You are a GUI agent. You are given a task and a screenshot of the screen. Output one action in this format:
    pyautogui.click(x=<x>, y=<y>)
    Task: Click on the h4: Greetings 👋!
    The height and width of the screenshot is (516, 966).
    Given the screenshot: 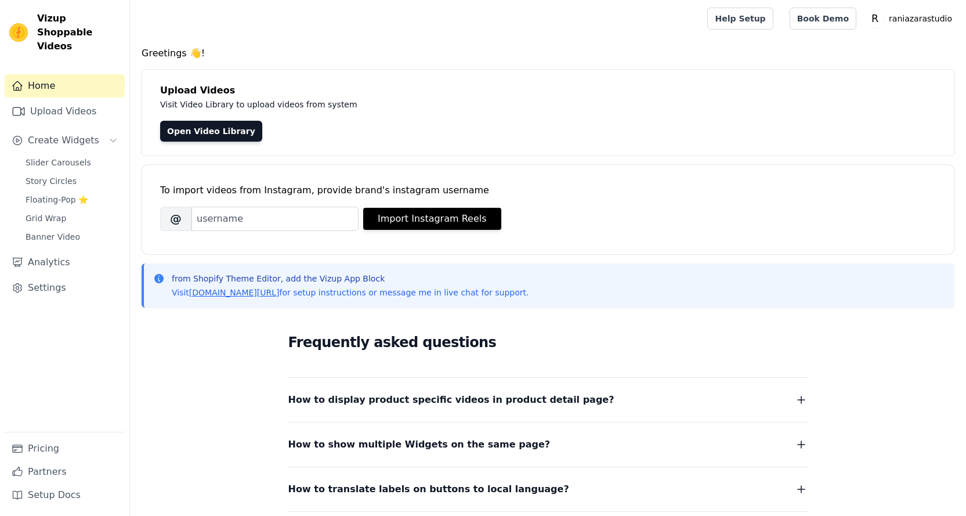 What is the action you would take?
    pyautogui.click(x=548, y=53)
    